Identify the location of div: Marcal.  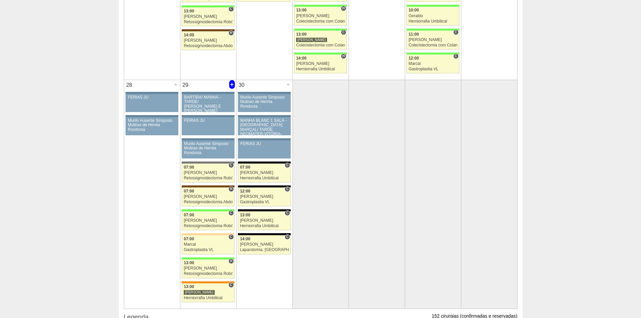
(433, 64).